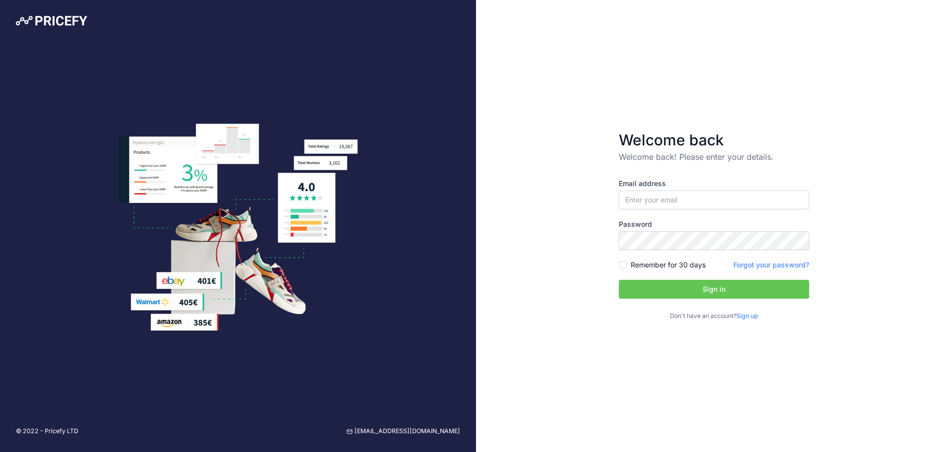  I want to click on h3: Welcome back, so click(714, 140).